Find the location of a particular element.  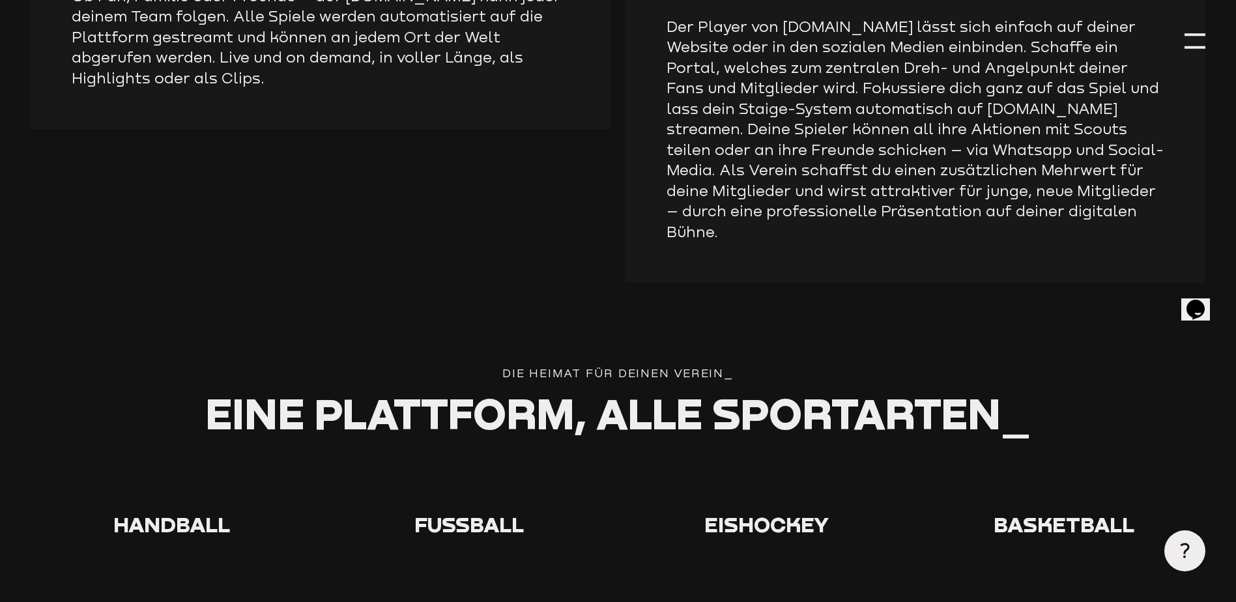

span: alle Sportarten_ is located at coordinates (813, 413).